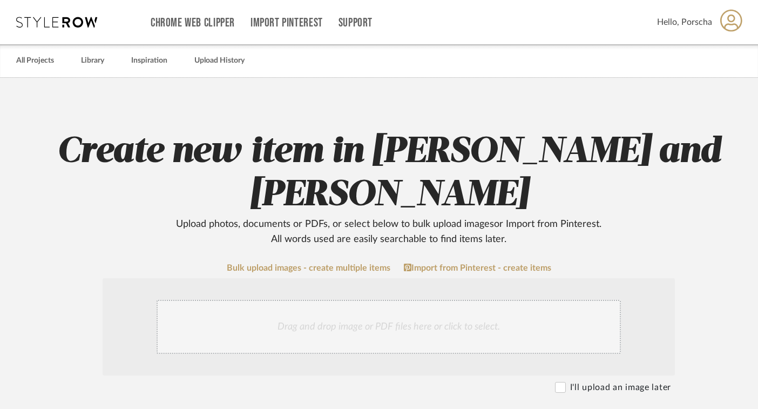 This screenshot has width=758, height=409. Describe the element at coordinates (149, 60) in the screenshot. I see `a: Inspiration` at that location.